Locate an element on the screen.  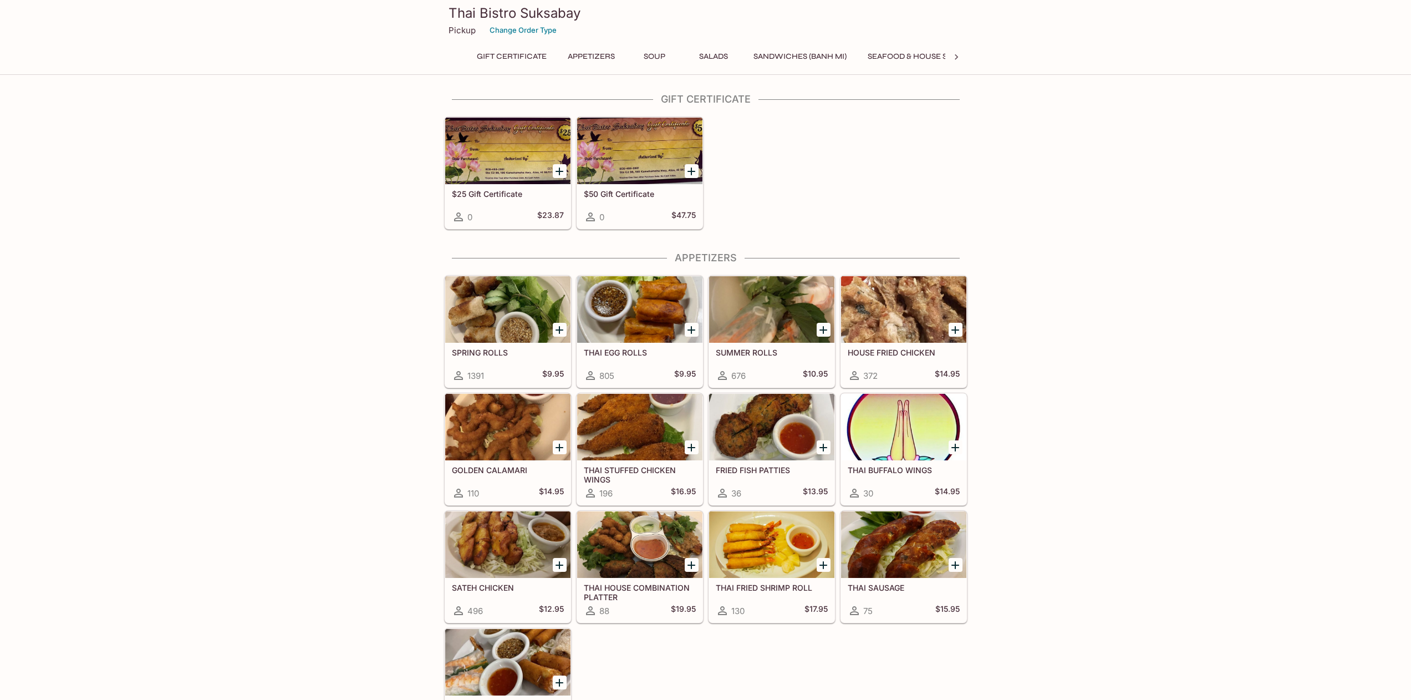
h5: THAI STUFFED CHICKEN WINGS is located at coordinates (640, 474).